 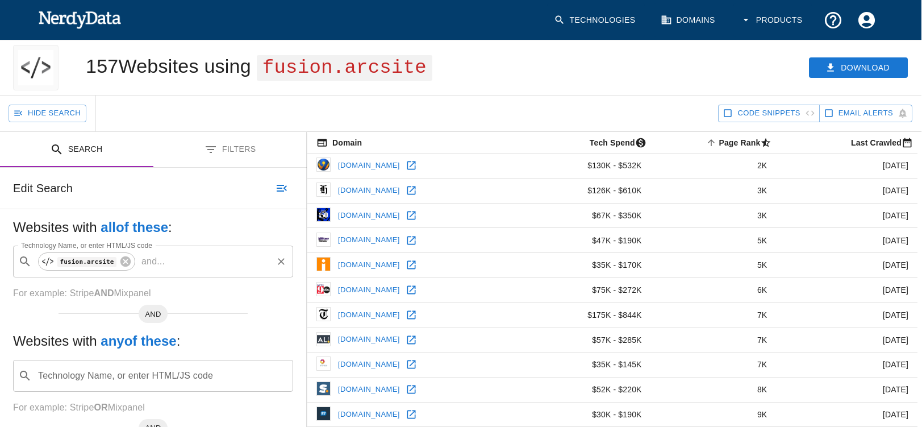 What do you see at coordinates (323, 388) in the screenshot?
I see `img: syracuse.com icon` at bounding box center [323, 388].